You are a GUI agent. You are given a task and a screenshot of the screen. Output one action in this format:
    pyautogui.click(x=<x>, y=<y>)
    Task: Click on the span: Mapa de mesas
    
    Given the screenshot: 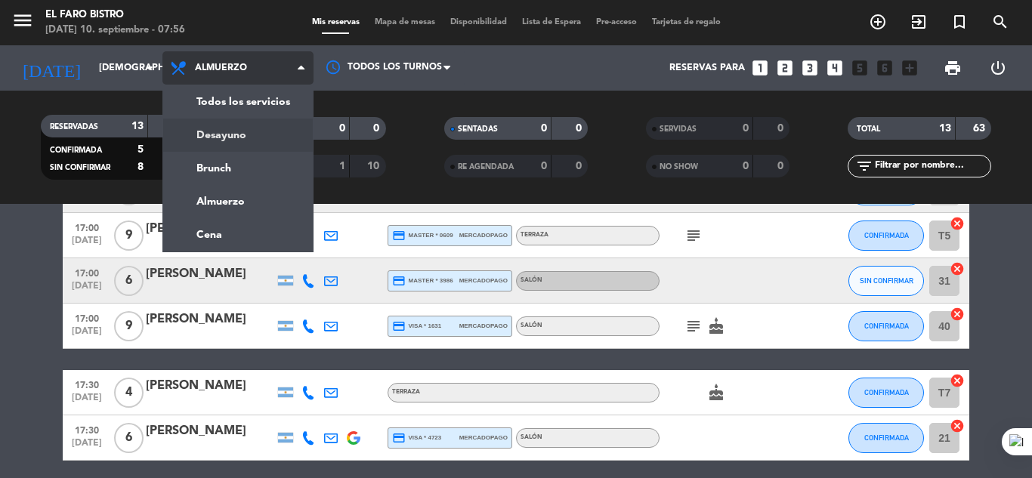 What is the action you would take?
    pyautogui.click(x=405, y=22)
    